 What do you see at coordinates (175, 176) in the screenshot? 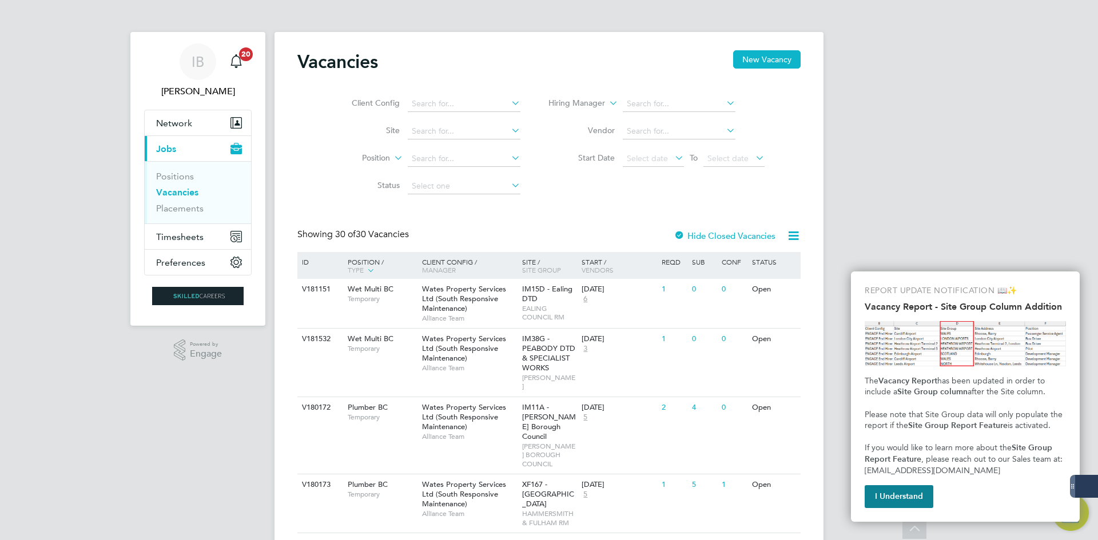
I see `a: Positions` at bounding box center [175, 176].